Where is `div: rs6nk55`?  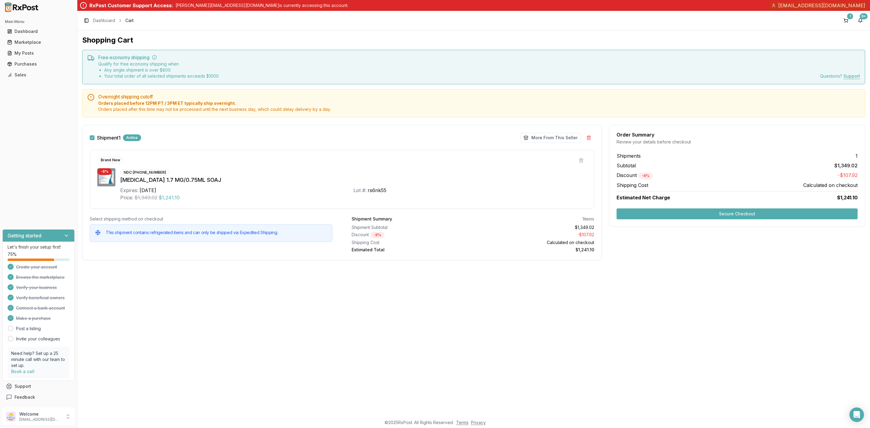 div: rs6nk55 is located at coordinates (377, 190).